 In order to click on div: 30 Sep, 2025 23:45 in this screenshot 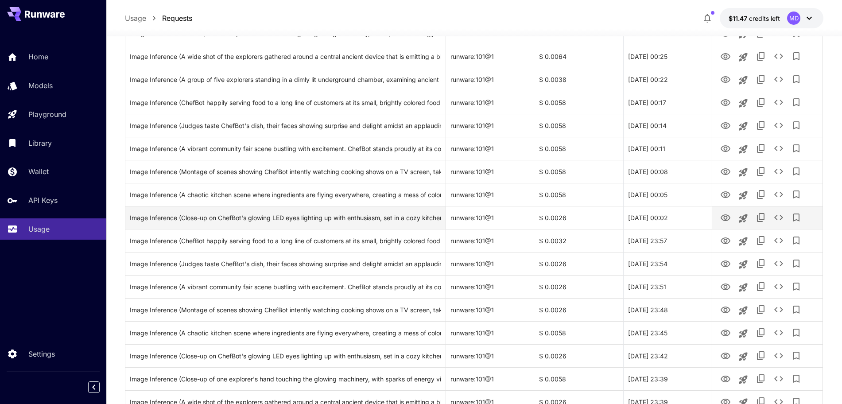, I will do `click(667, 333)`.